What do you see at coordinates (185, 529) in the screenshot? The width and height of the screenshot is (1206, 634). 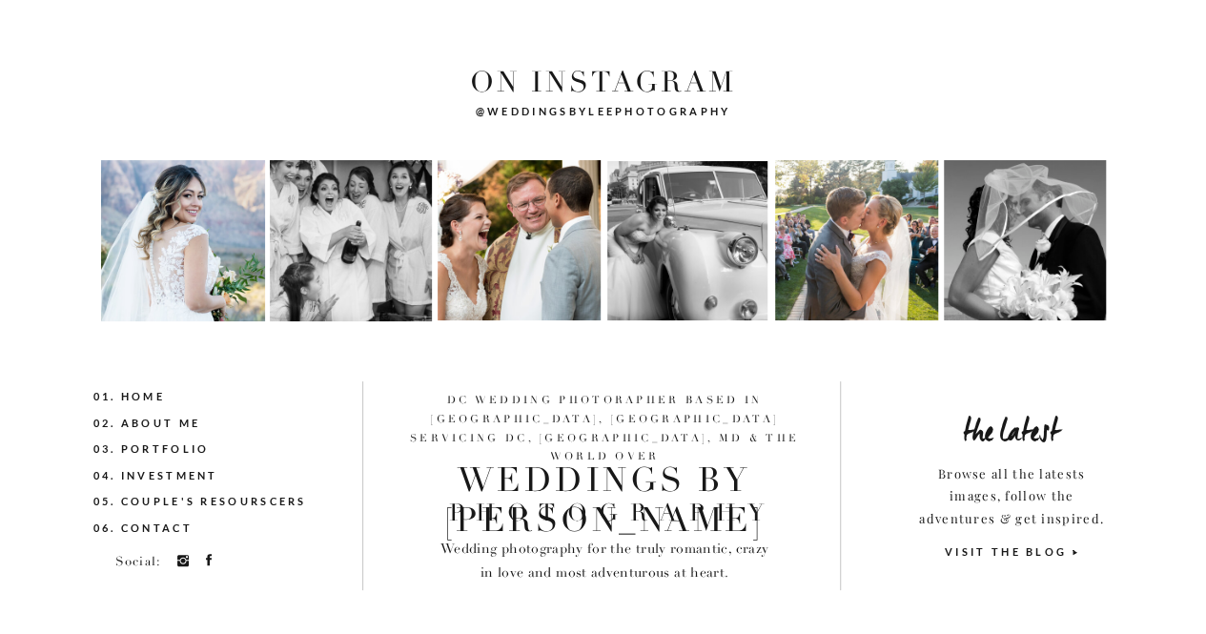 I see `nav: 06. Contact` at bounding box center [185, 529].